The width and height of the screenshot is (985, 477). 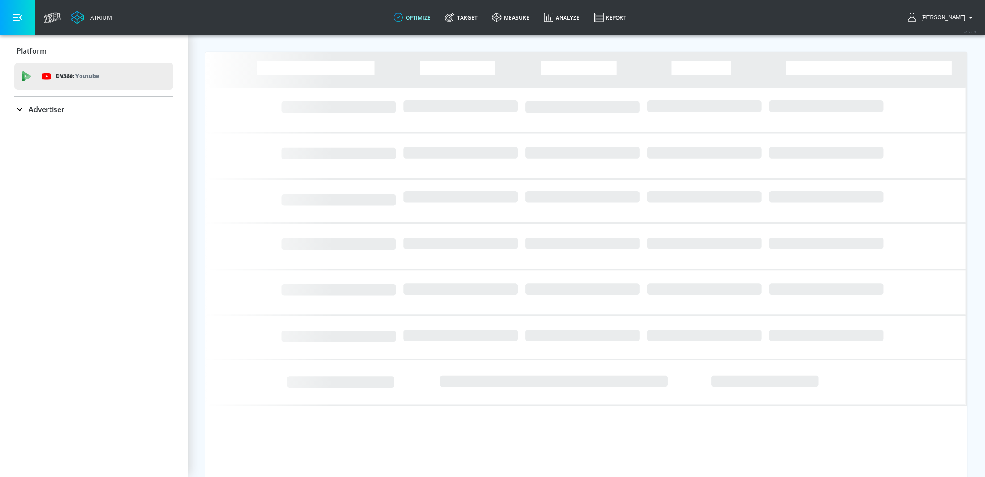 I want to click on div: Advertiser, so click(x=94, y=109).